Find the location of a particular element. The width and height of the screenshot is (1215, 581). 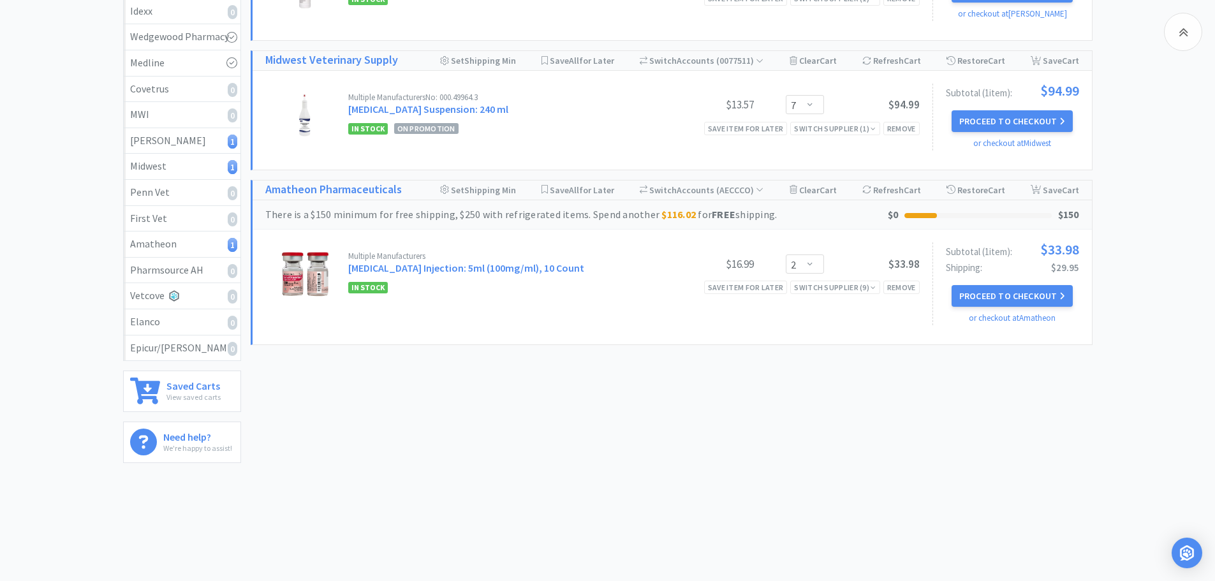

div: Refresh is located at coordinates (892, 190).